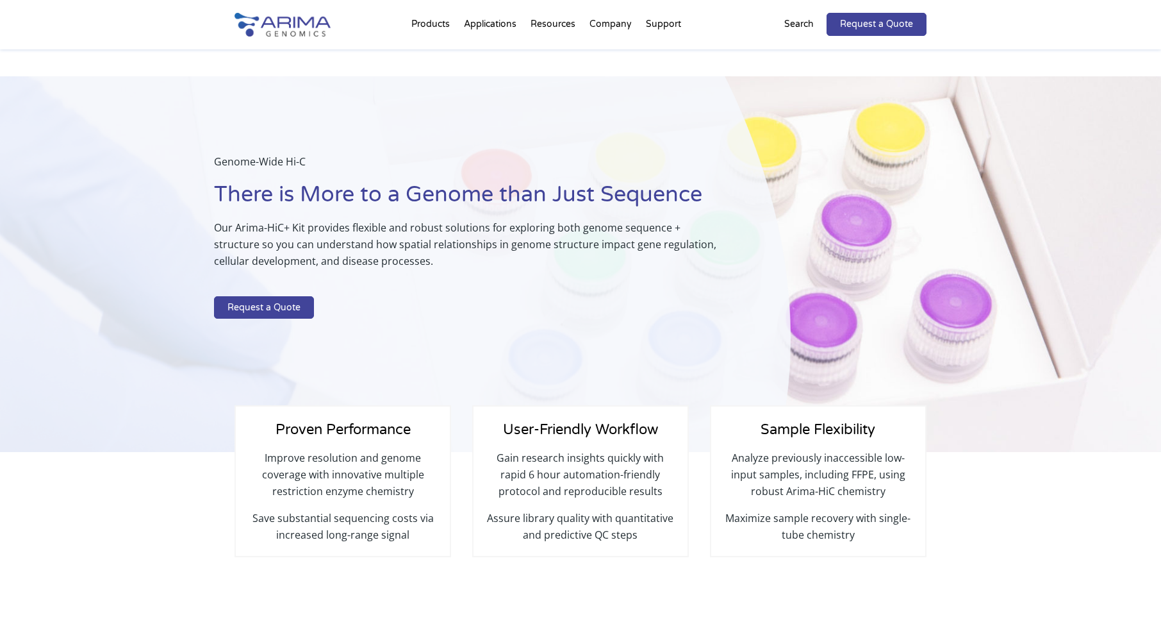 Image resolution: width=1161 pixels, height=640 pixels. What do you see at coordinates (470, 199) in the screenshot?
I see `h1: There is More to a Genome than Just Sequence` at bounding box center [470, 199].